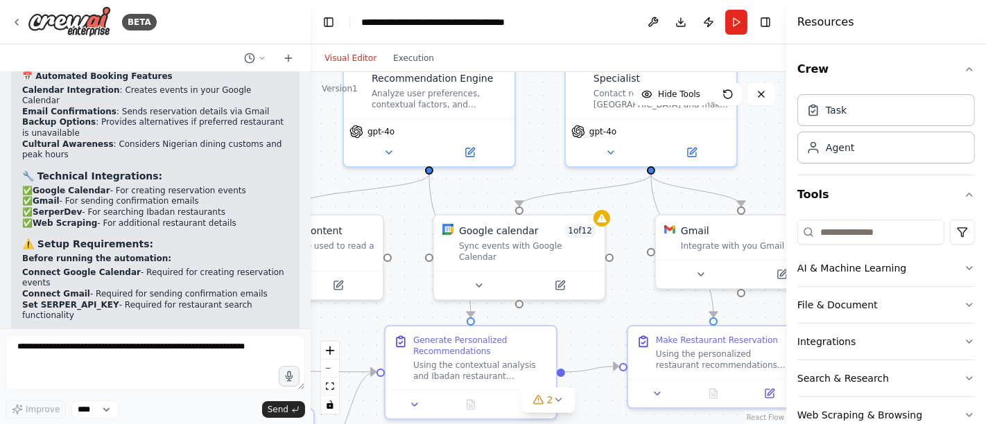 This screenshot has height=424, width=986. Describe the element at coordinates (155, 207) in the screenshot. I see `p: ✅ - For creating reservation events ✅ - For sending confirmation emails ✅ - For searching Ibadan ...` at that location.